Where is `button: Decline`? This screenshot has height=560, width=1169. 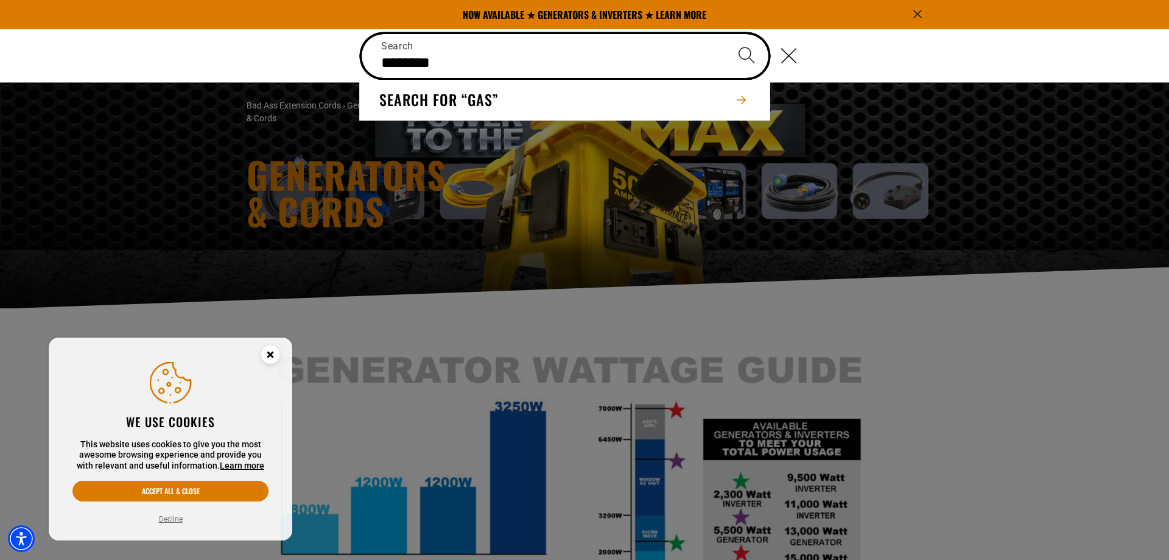 button: Decline is located at coordinates (170, 519).